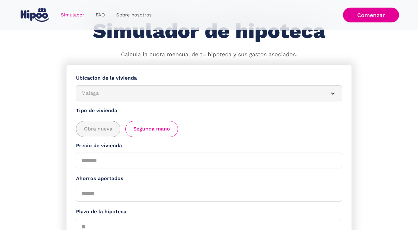  What do you see at coordinates (201, 93) in the screenshot?
I see `div: Malaga` at bounding box center [201, 93].